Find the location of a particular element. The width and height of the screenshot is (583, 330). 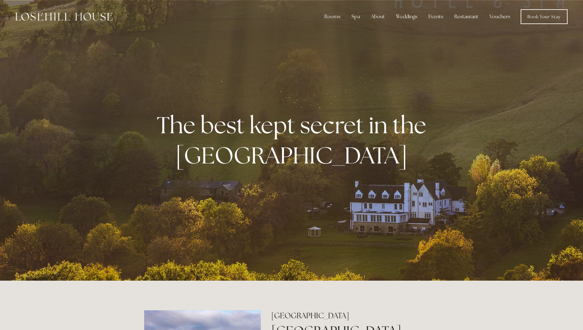

div: About is located at coordinates (378, 17).